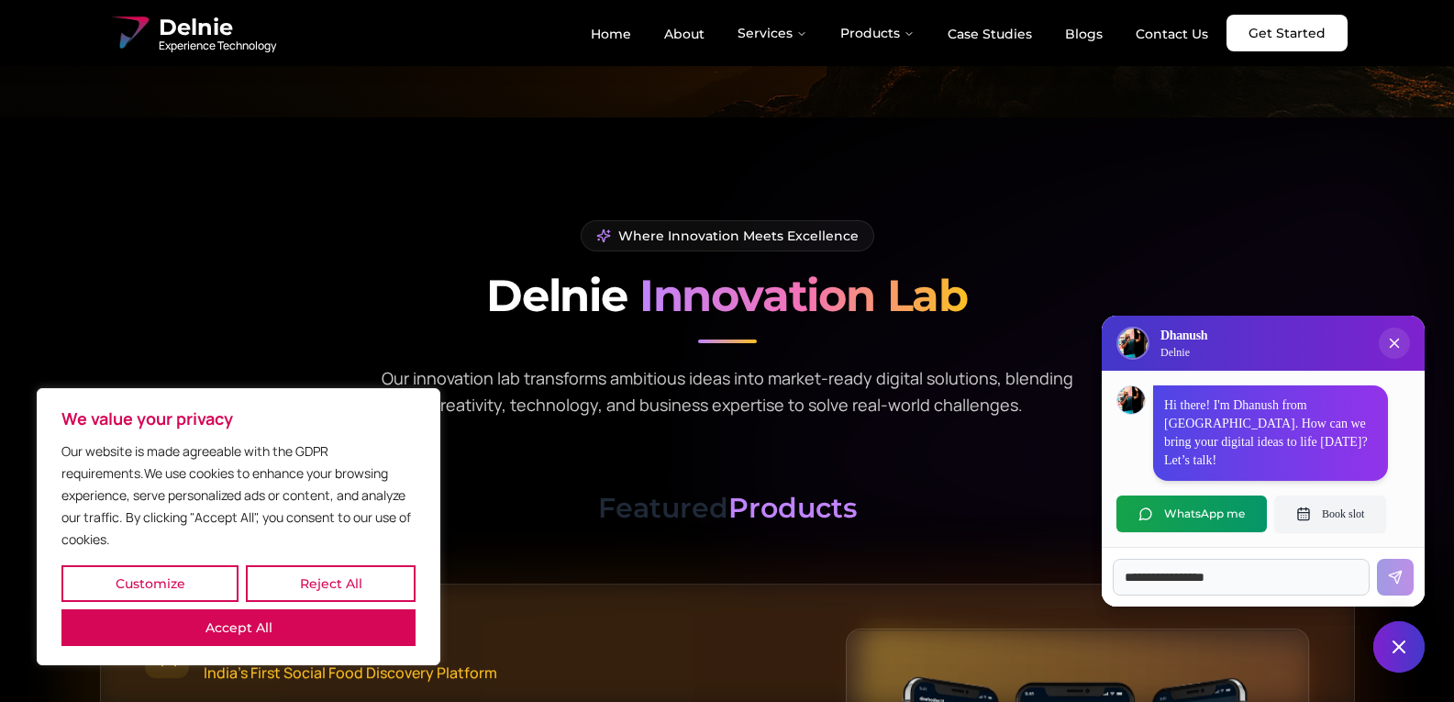 The height and width of the screenshot is (702, 1454). Describe the element at coordinates (990, 34) in the screenshot. I see `a: Case Studies` at that location.